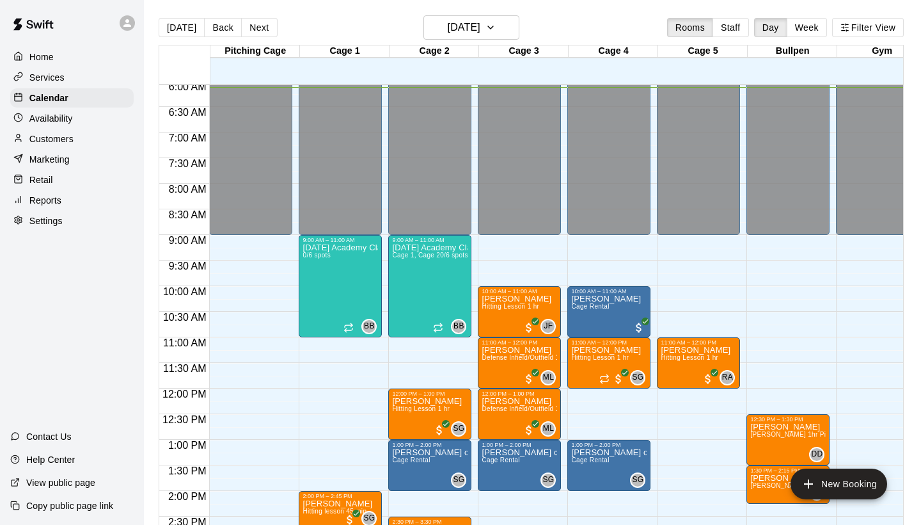 Image resolution: width=921 pixels, height=525 pixels. What do you see at coordinates (690, 28) in the screenshot?
I see `button: Rooms` at bounding box center [690, 28].